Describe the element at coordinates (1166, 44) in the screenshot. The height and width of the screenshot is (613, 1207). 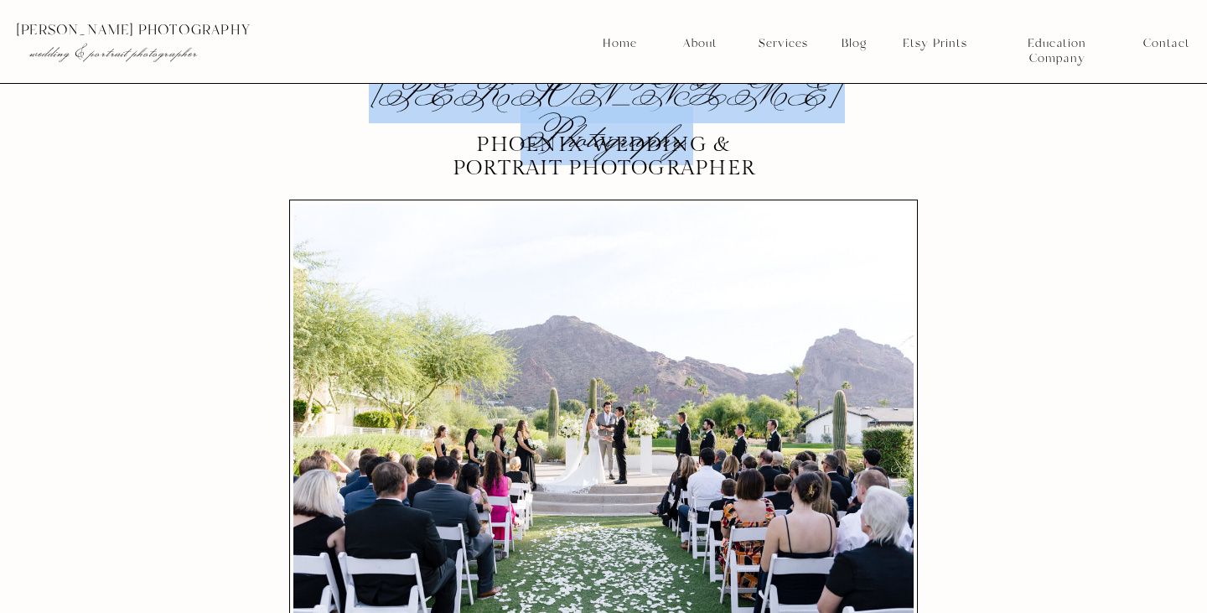
I see `nav: Contact` at that location.